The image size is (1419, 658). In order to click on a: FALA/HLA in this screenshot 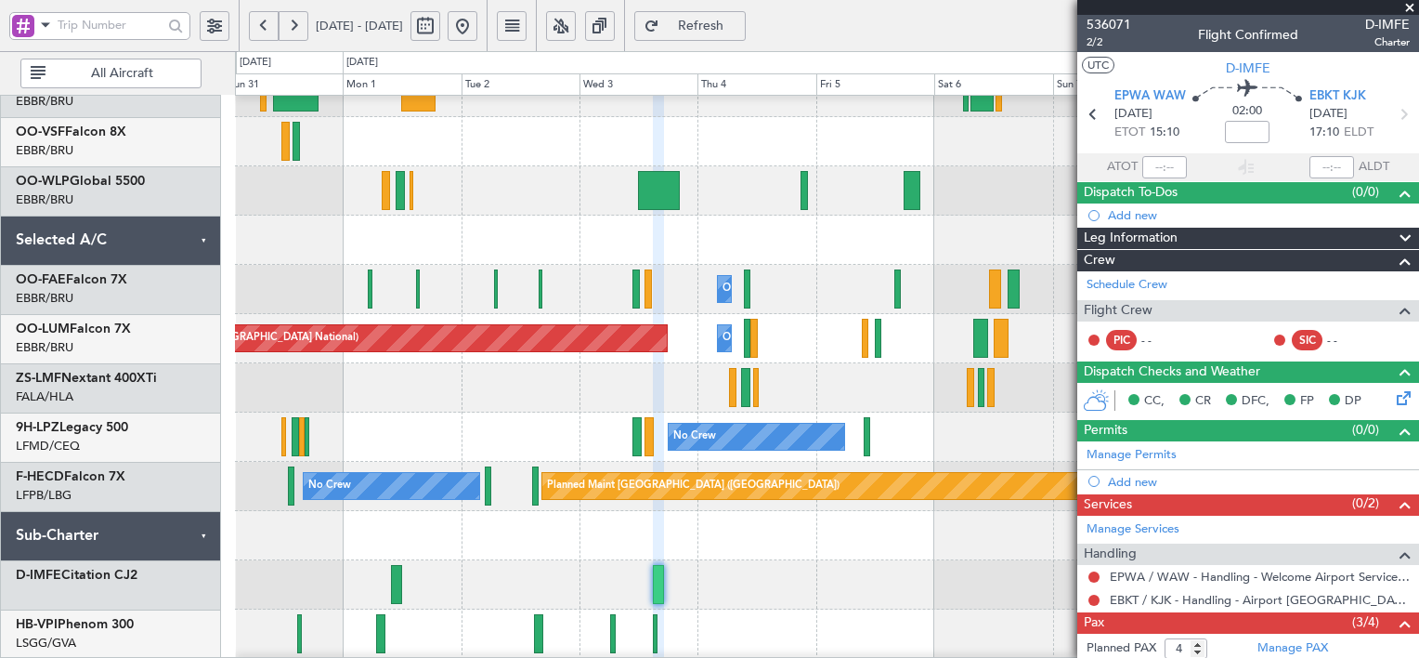, I will do `click(45, 397)`.